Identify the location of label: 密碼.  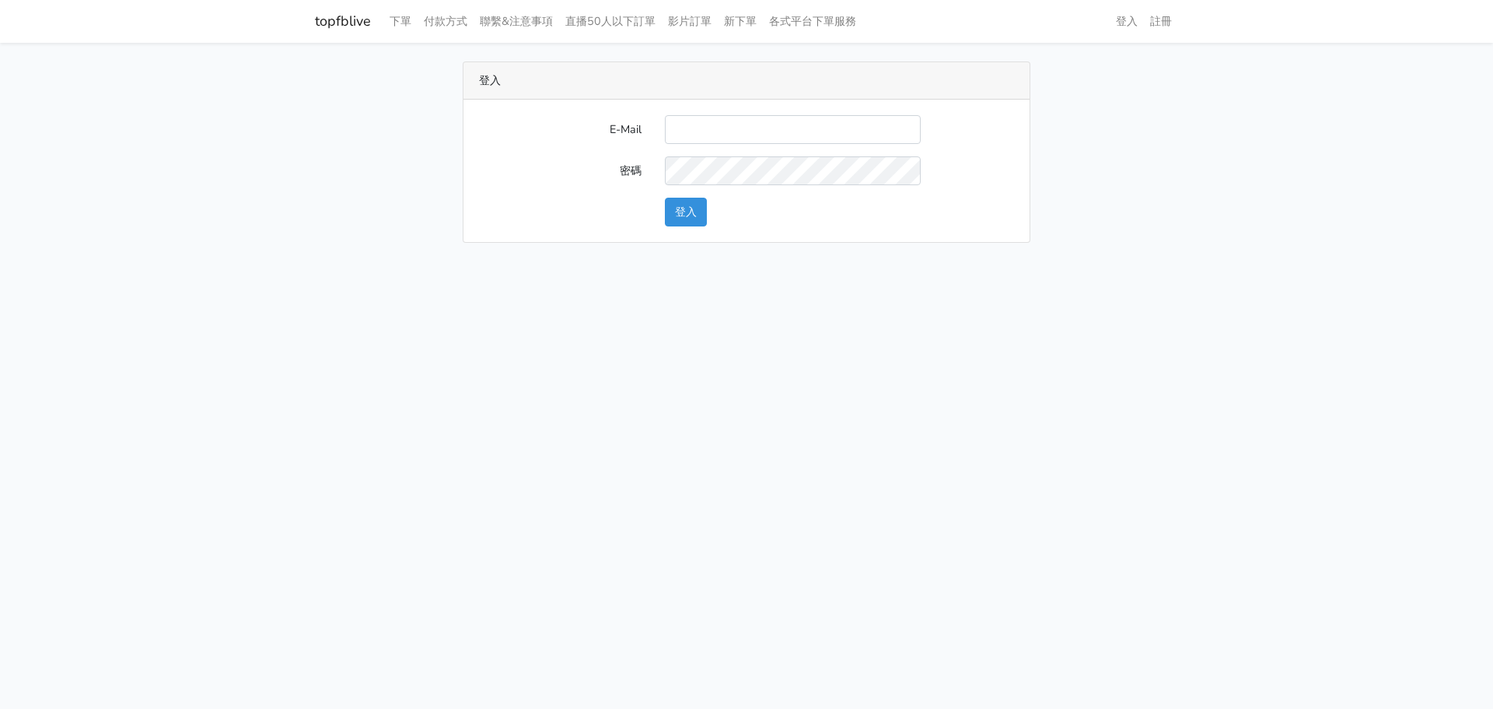
(560, 170).